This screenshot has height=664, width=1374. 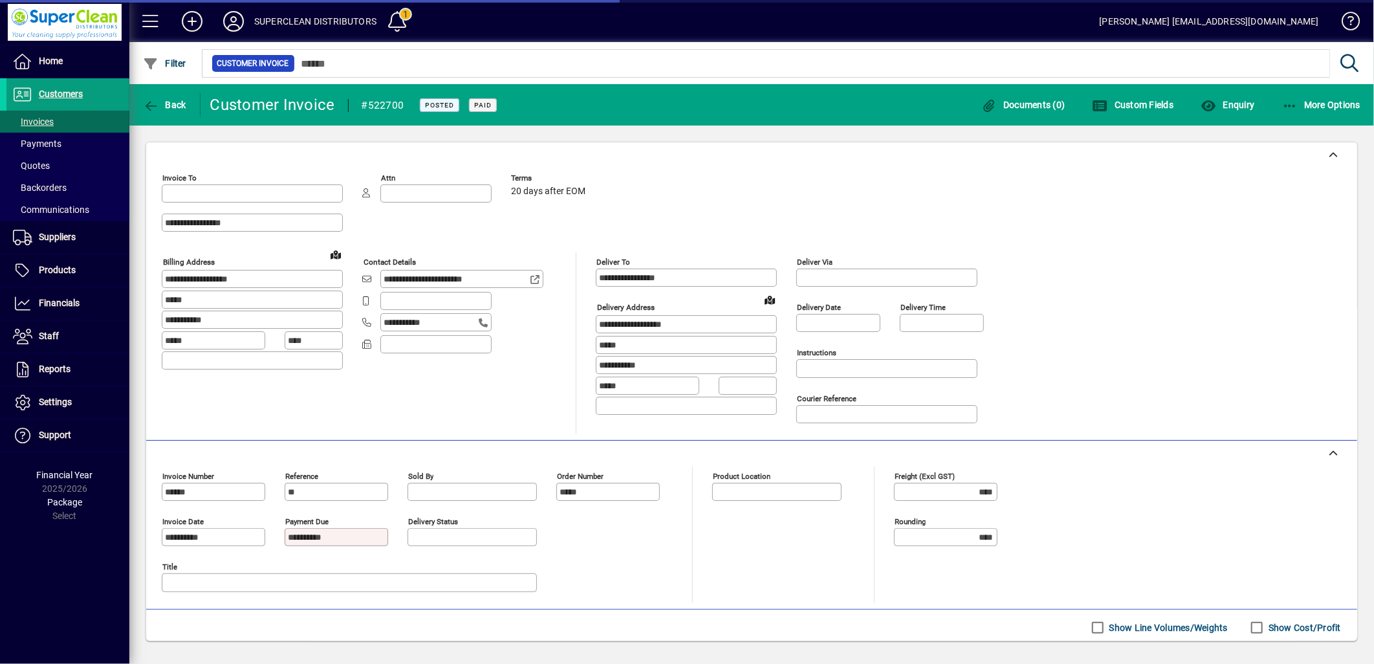 What do you see at coordinates (68, 122) in the screenshot?
I see `a: Invoices` at bounding box center [68, 122].